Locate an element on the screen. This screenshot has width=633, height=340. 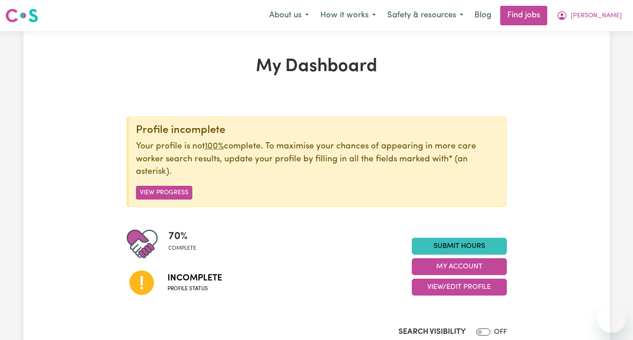
span: Incomplete is located at coordinates (194, 278).